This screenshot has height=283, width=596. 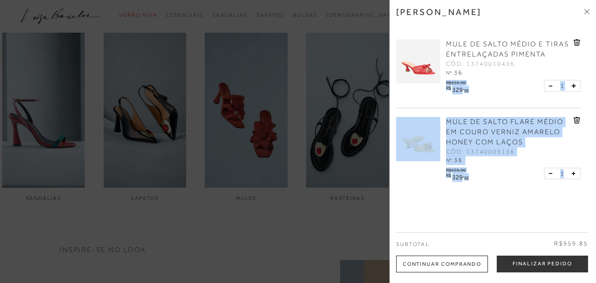 I want to click on a: MULE DE SALTO MÉDIO E TIRAS ENTRELAÇADAS PIMENTA, so click(x=509, y=49).